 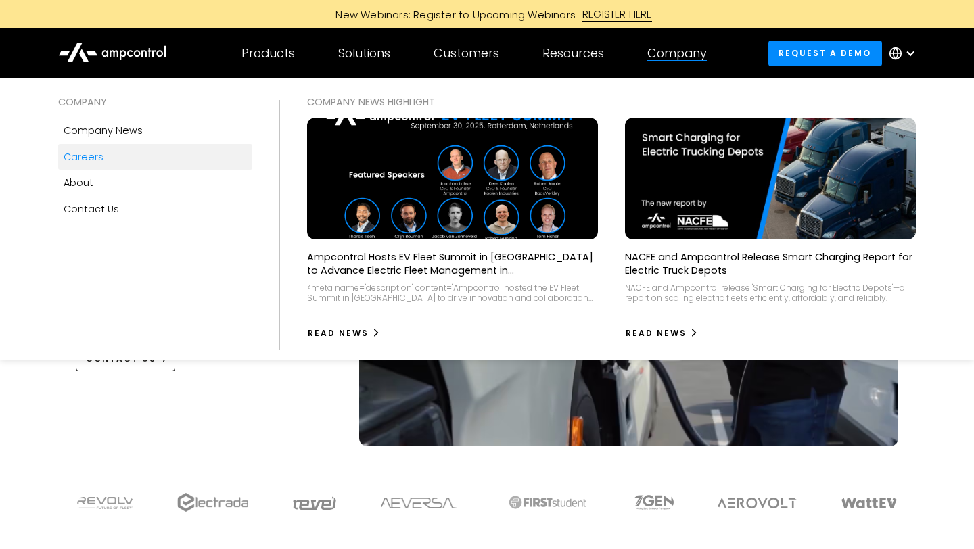 I want to click on div: New Webinars: Register to Upcoming Webinars, so click(x=452, y=14).